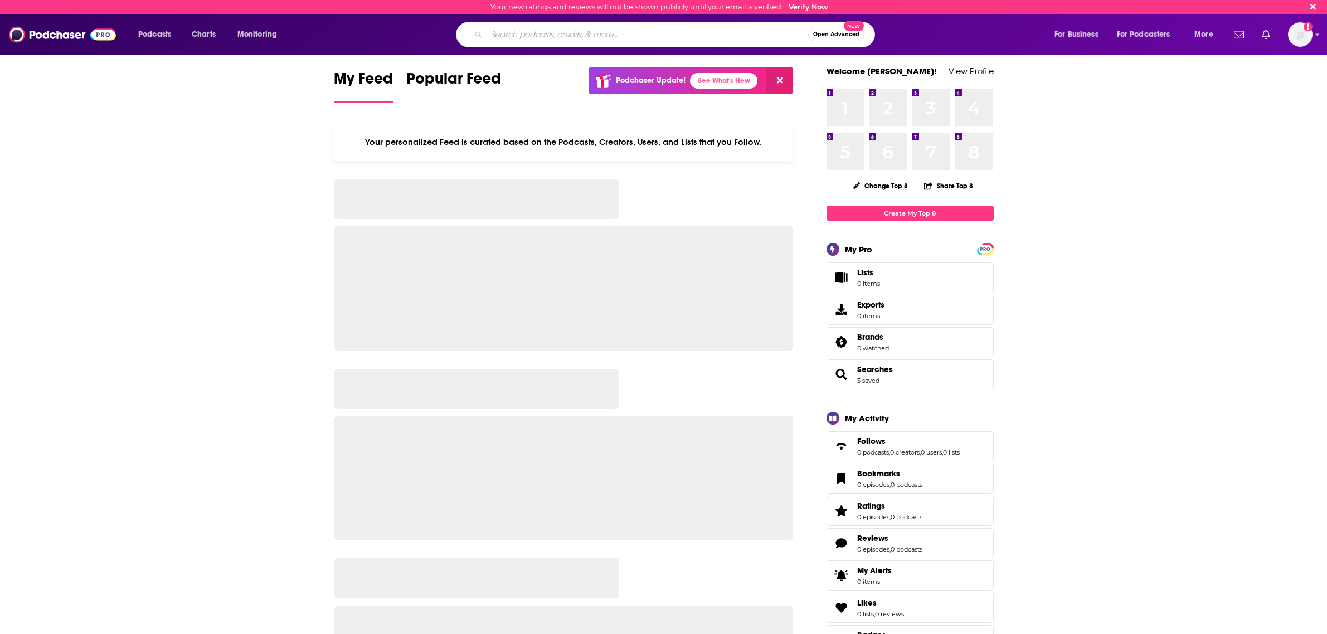 The image size is (1327, 634). What do you see at coordinates (910, 213) in the screenshot?
I see `a: Create My Top 8` at bounding box center [910, 213].